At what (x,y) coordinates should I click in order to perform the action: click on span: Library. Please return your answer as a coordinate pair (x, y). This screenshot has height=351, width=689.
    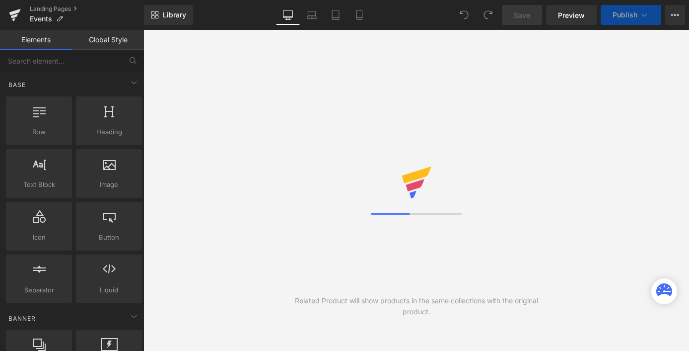
    Looking at the image, I should click on (174, 15).